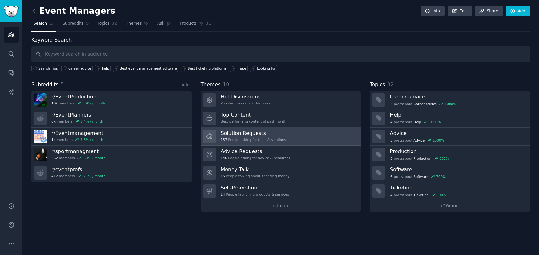 This screenshot has height=255, width=539. What do you see at coordinates (254, 115) in the screenshot?
I see `h3: Top Content` at bounding box center [254, 115].